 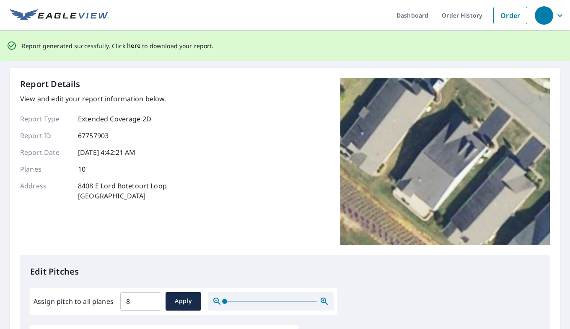 What do you see at coordinates (114, 119) in the screenshot?
I see `p: Extended Coverage 2D` at bounding box center [114, 119].